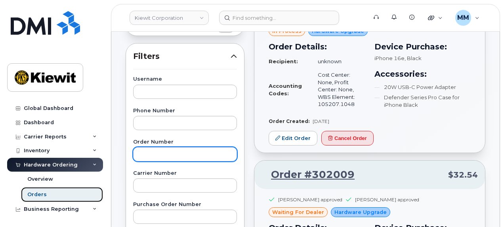 This screenshot has width=504, height=227. Describe the element at coordinates (463, 18) in the screenshot. I see `span: MM` at that location.